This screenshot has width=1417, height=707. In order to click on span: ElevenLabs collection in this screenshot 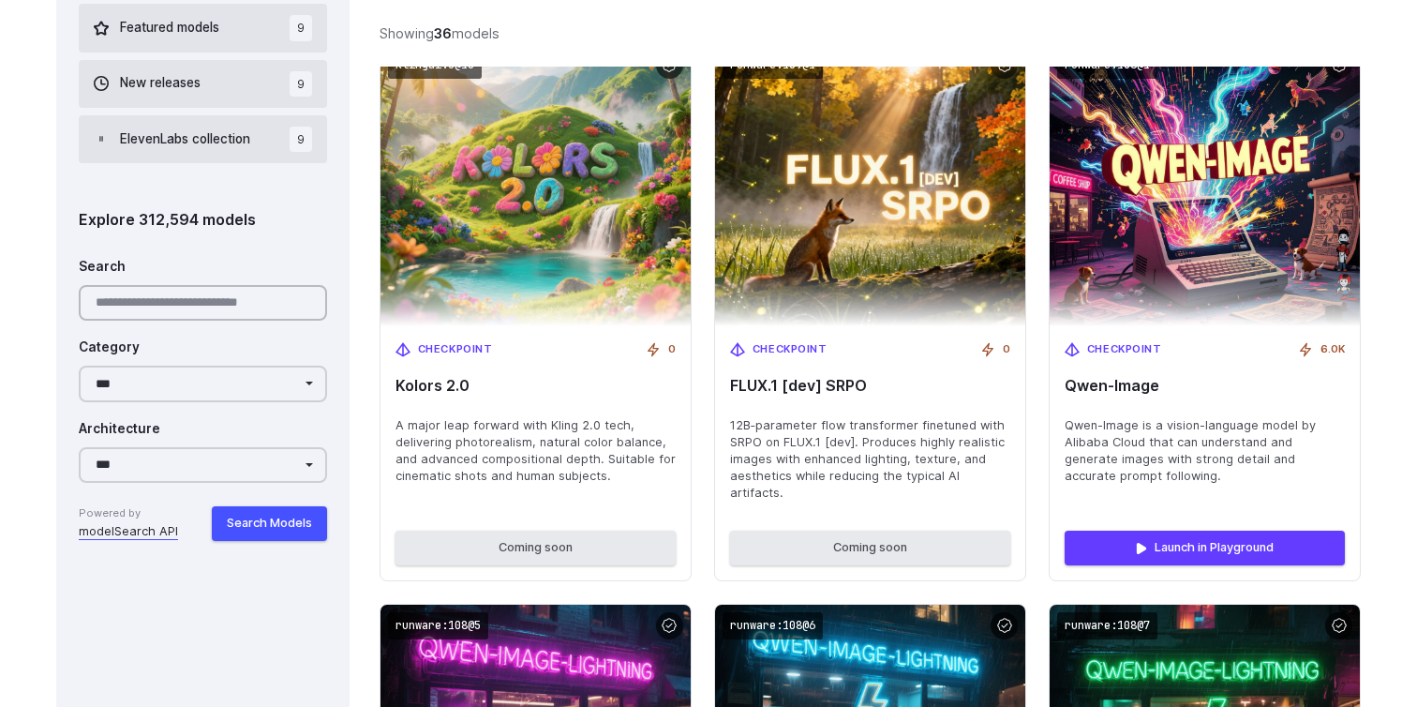, I will do `click(185, 140)`.